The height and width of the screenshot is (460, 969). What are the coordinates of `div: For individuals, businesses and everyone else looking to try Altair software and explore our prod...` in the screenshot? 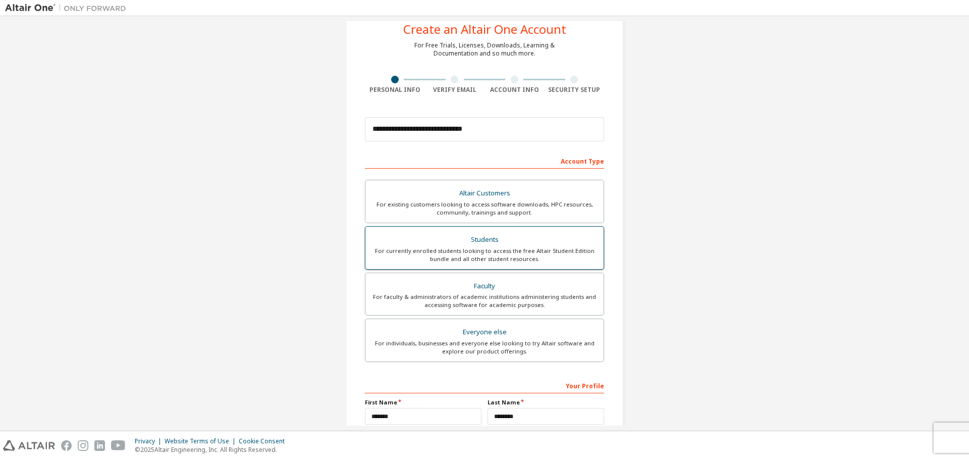 It's located at (484, 347).